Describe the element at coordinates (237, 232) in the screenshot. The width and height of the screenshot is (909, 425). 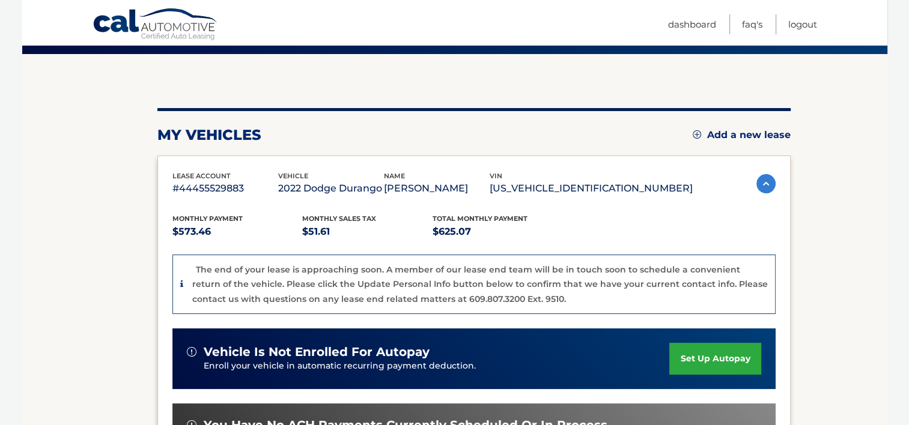
I see `p: $573.46` at that location.